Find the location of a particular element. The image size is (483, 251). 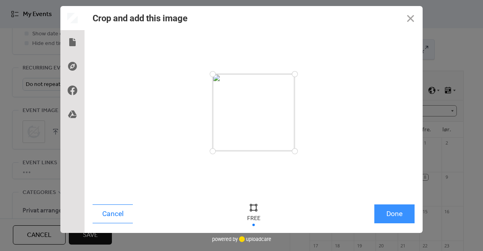

div: Facebook is located at coordinates (72, 91).